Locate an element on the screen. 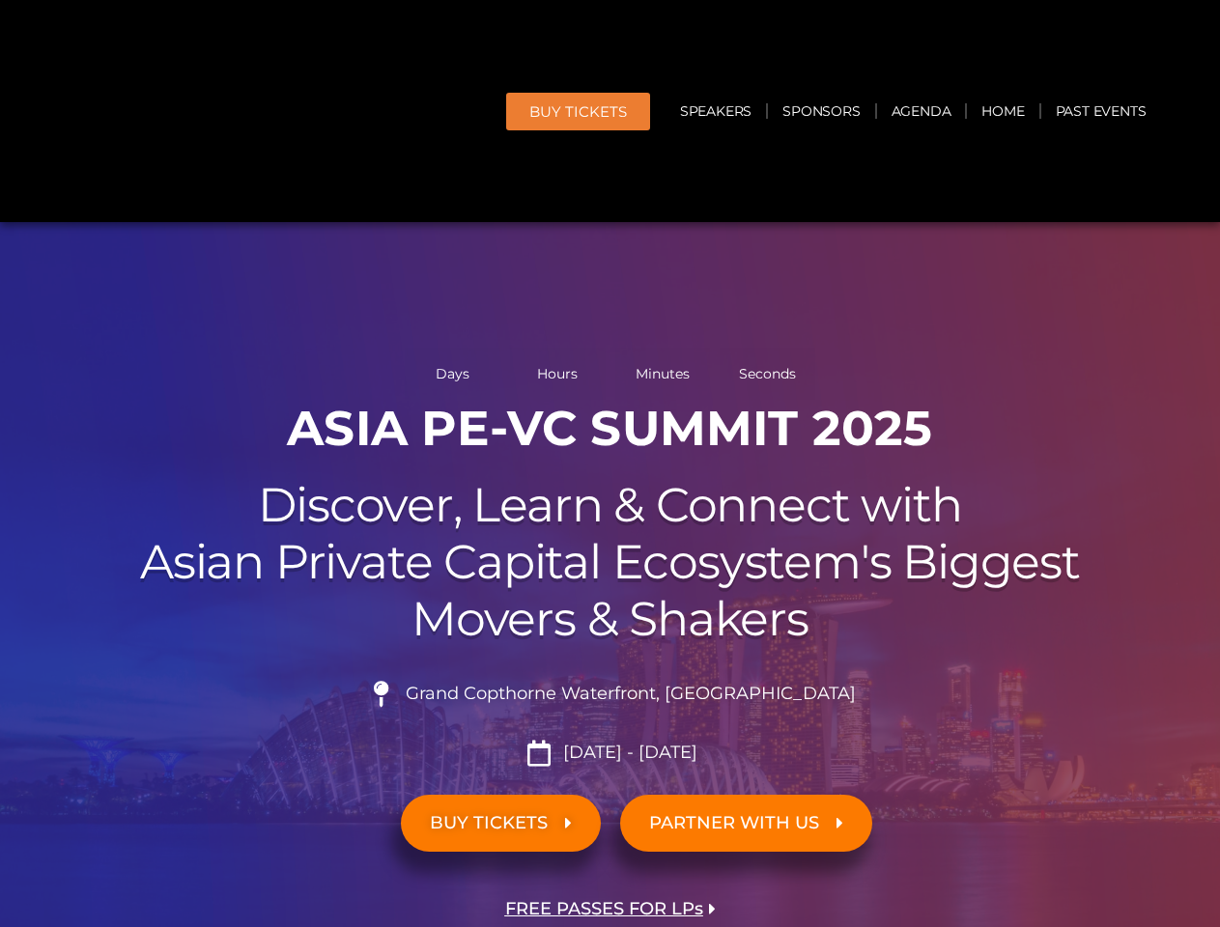 The width and height of the screenshot is (1220, 927). span: PARTNER WITH US is located at coordinates (734, 823).